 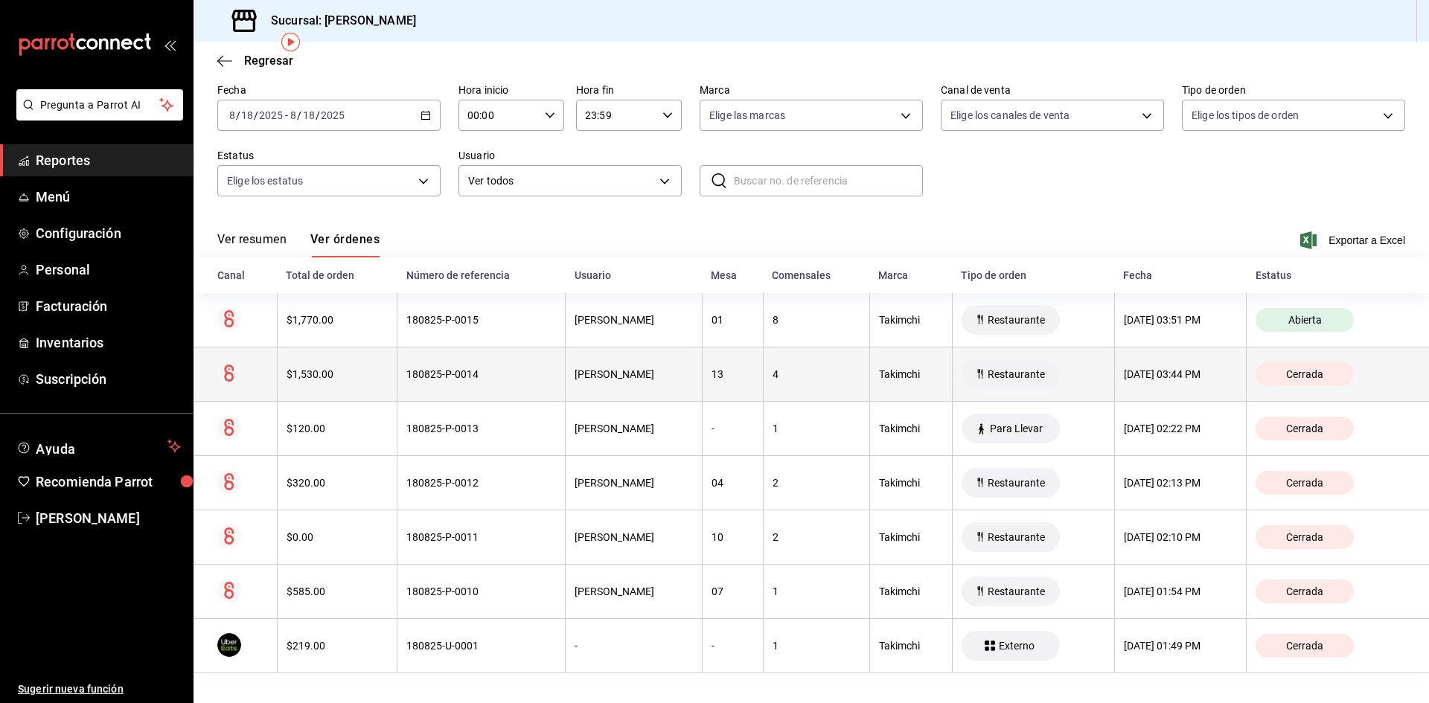 What do you see at coordinates (481, 537) in the screenshot?
I see `div: 180825-P-0011` at bounding box center [481, 537].